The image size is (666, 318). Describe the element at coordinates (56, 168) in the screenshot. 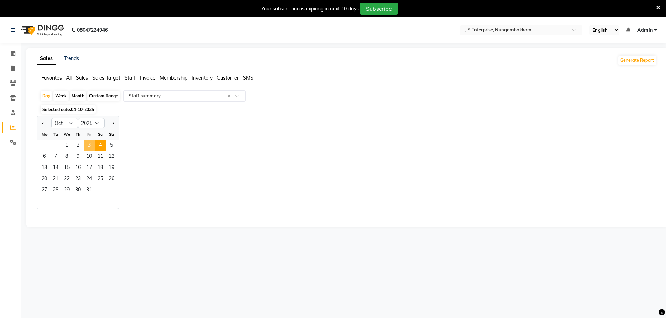

I see `div: Tuesday, October 14, 2025` at that location.